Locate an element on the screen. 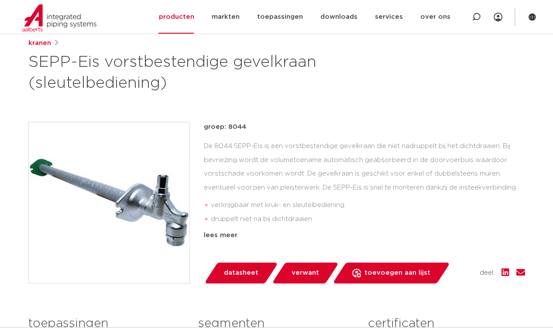  a: verwant is located at coordinates (305, 273).